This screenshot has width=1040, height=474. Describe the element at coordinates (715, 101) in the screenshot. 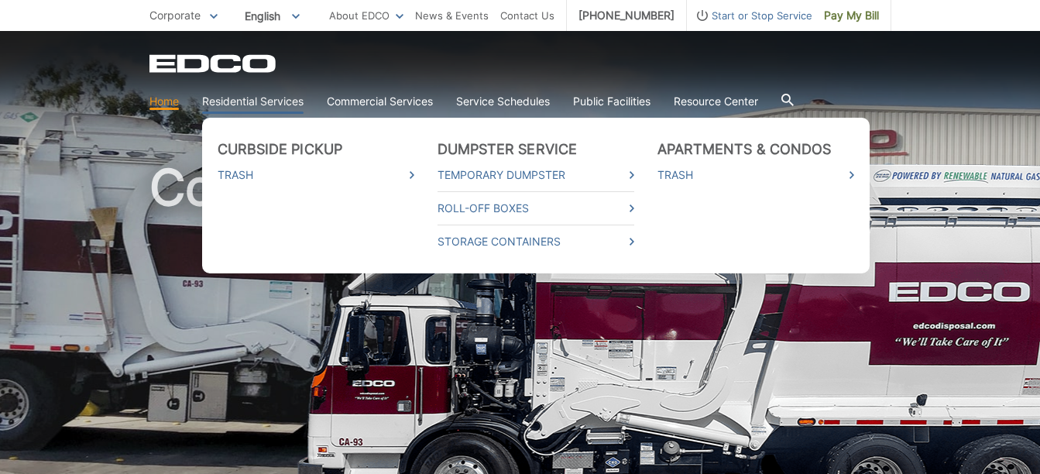

I see `a: Resource Center` at that location.